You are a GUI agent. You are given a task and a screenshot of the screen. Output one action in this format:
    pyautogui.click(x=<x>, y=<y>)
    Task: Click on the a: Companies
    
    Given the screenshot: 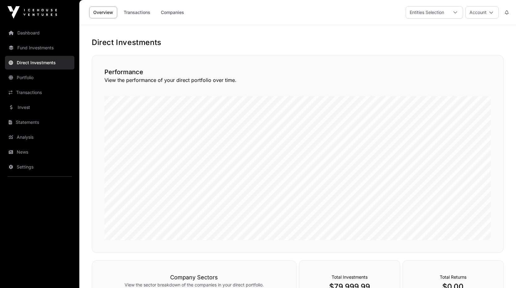 What is the action you would take?
    pyautogui.click(x=172, y=12)
    